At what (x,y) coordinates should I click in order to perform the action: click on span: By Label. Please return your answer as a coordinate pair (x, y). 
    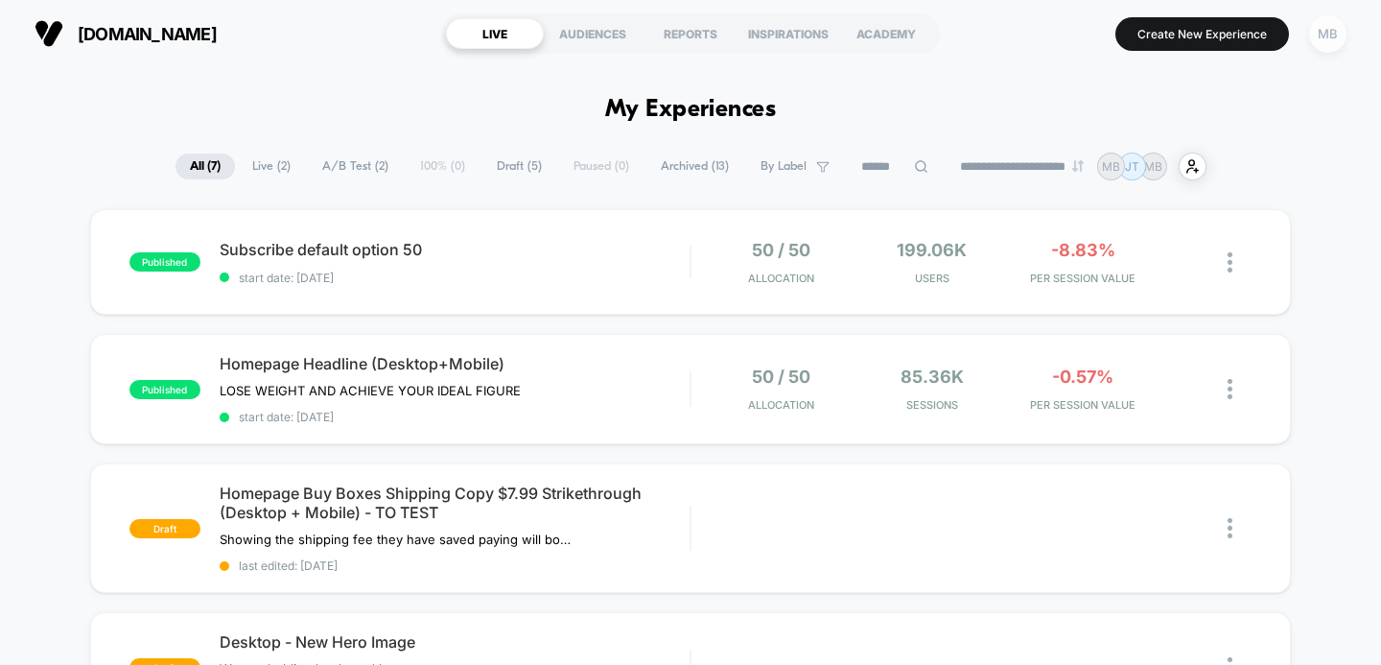
    Looking at the image, I should click on (783, 166).